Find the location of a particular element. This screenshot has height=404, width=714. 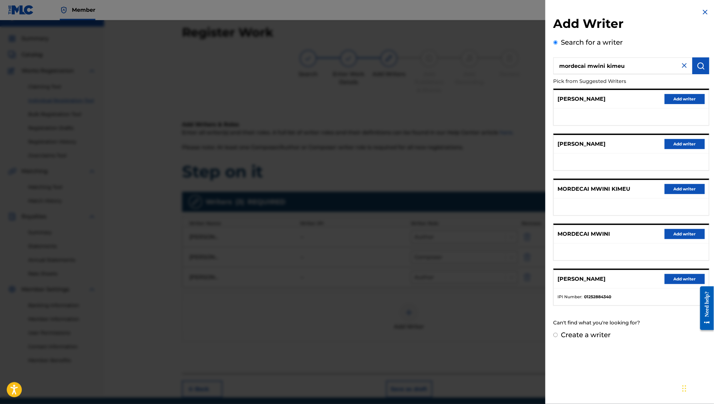

div: Open Resource Center is located at coordinates (12, 24).